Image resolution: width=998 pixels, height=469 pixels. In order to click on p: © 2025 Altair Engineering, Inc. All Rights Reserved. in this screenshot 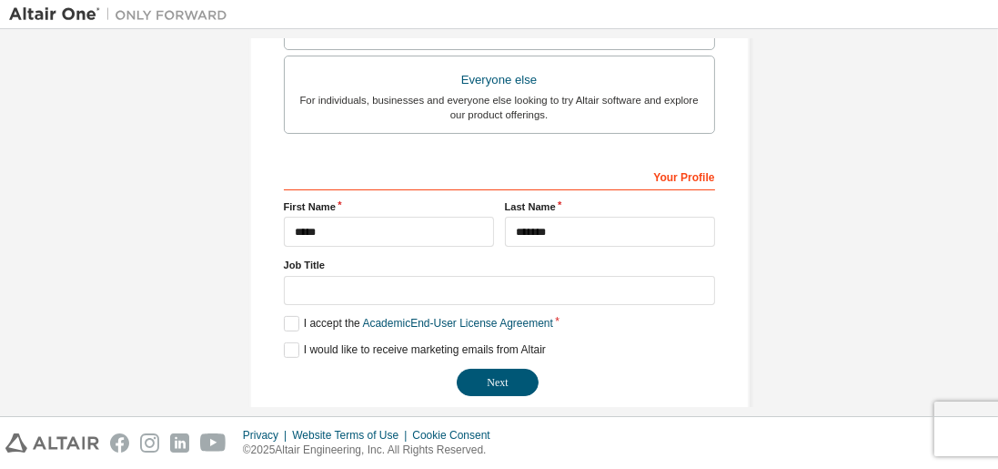, I will do `click(372, 450)`.